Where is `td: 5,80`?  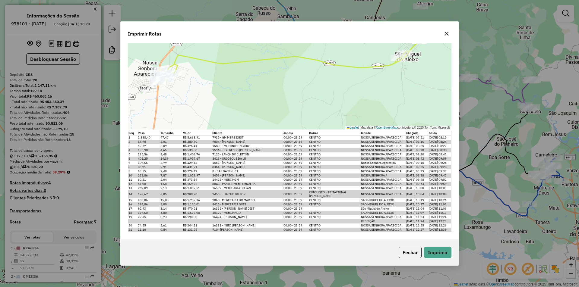 td: 5,80 is located at coordinates (171, 213).